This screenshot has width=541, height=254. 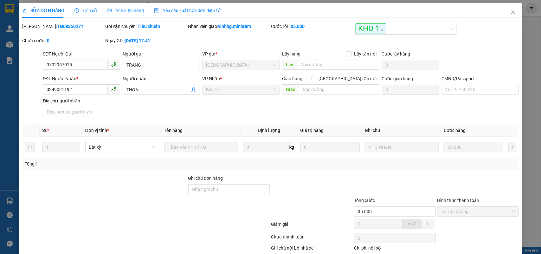 What do you see at coordinates (146, 26) in the screenshot?
I see `div: Gói vận chuyển:` at bounding box center [146, 26].